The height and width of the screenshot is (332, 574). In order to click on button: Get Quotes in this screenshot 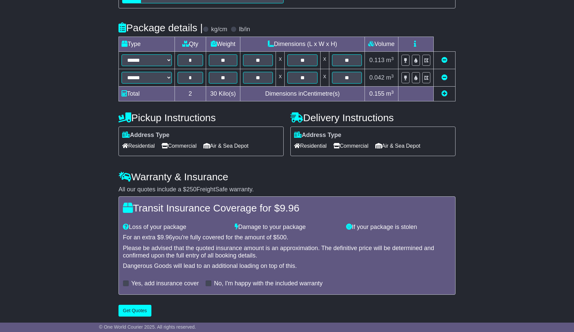, I will do `click(135, 310)`.